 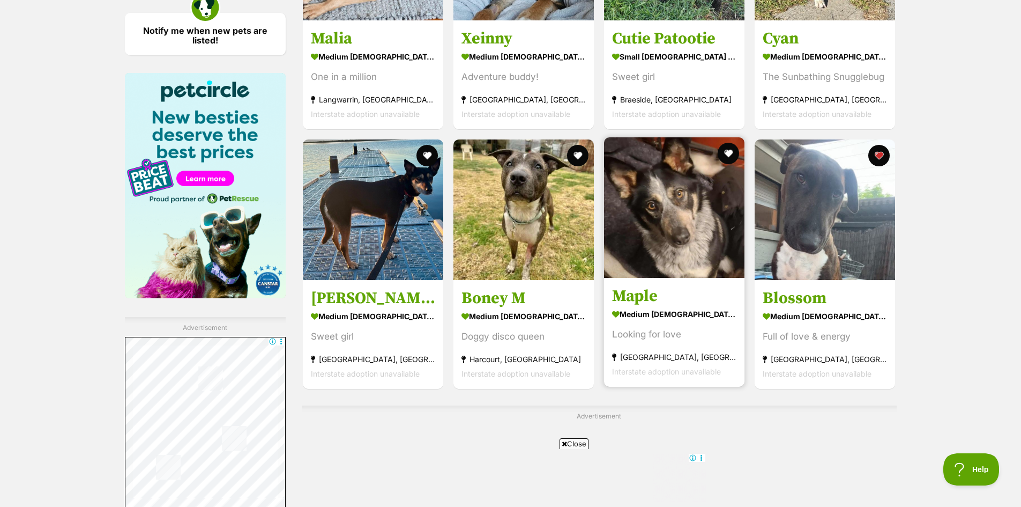 What do you see at coordinates (524, 210) in the screenshot?
I see `img: Boney M - Staffordshire Bull Terrier Dog` at bounding box center [524, 210].